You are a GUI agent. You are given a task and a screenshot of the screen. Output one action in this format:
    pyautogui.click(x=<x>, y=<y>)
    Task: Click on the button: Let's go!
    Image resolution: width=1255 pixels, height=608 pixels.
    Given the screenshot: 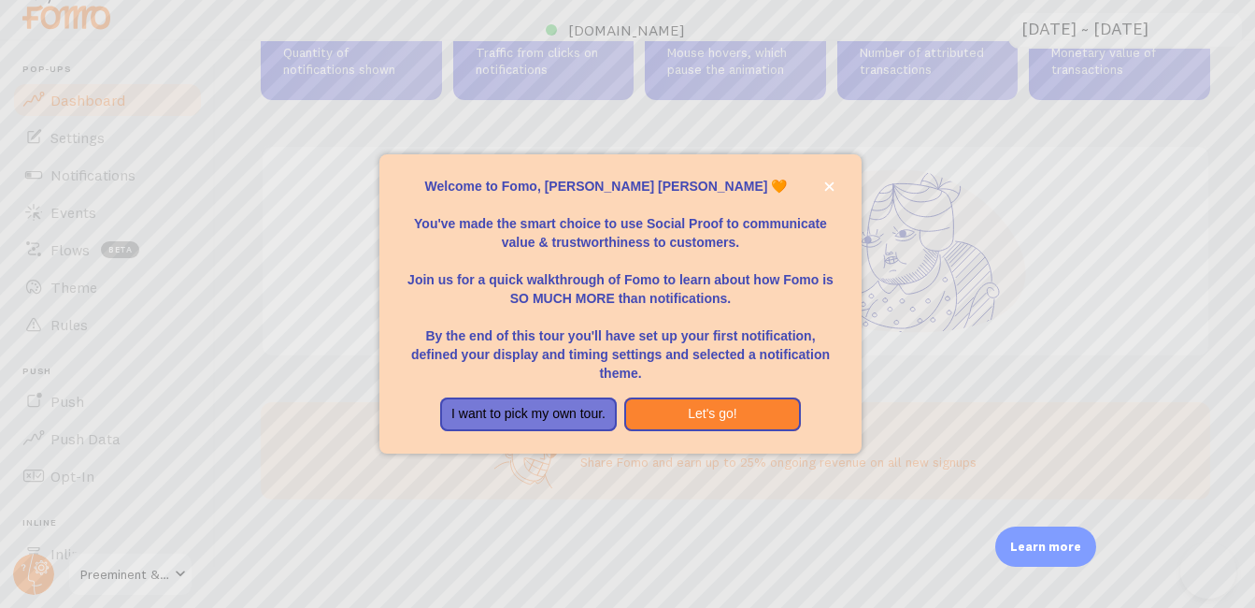 What is the action you would take?
    pyautogui.click(x=712, y=414)
    